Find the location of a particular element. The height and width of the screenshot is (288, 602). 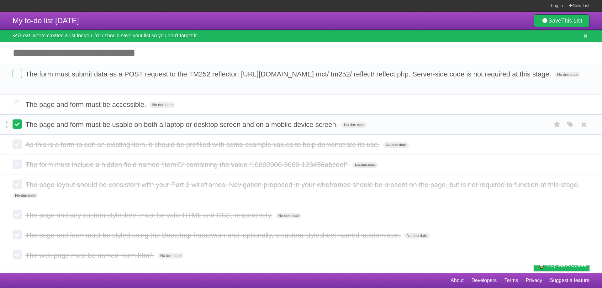

span: As this is a form to edit an existing item, it should be prefilled with some example values to he... is located at coordinates (203, 145).